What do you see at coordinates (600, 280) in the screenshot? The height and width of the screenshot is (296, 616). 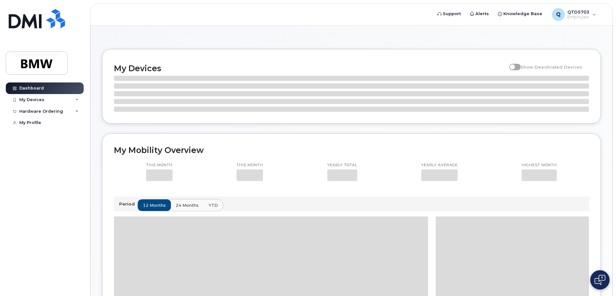 I see `img: Open chat` at bounding box center [600, 280].